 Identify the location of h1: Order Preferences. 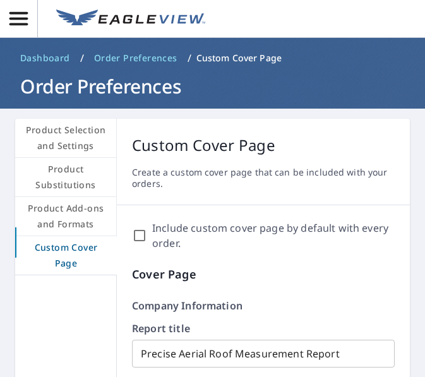
(212, 86).